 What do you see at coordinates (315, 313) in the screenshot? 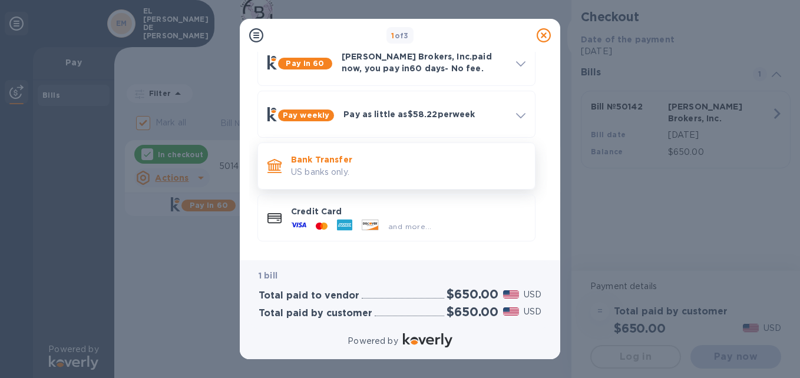
I see `h3: Total paid by customer` at bounding box center [315, 313].